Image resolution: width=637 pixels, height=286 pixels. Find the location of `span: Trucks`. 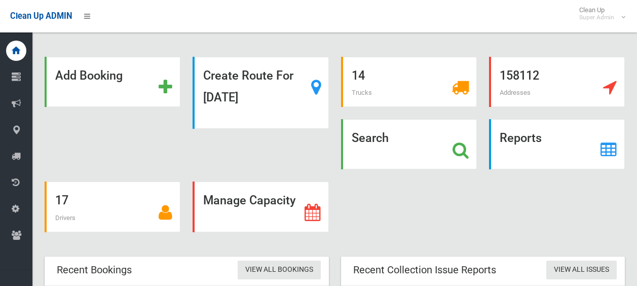

span: Trucks is located at coordinates (362, 92).